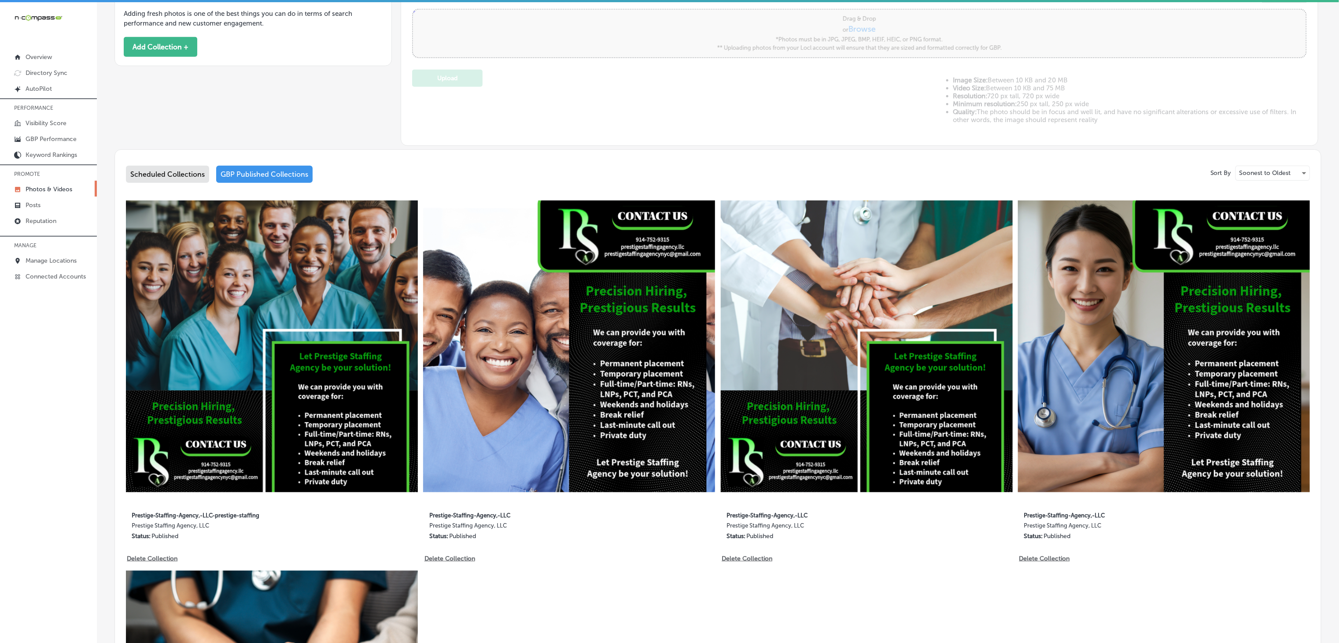 The image size is (1339, 643). What do you see at coordinates (38, 18) in the screenshot?
I see `img: 660ab0bf-5cc7-4cb8-ba1c-48b5ae0f18e60NCTV_CLogo_TV_Black_-500x88.png` at bounding box center [38, 18].